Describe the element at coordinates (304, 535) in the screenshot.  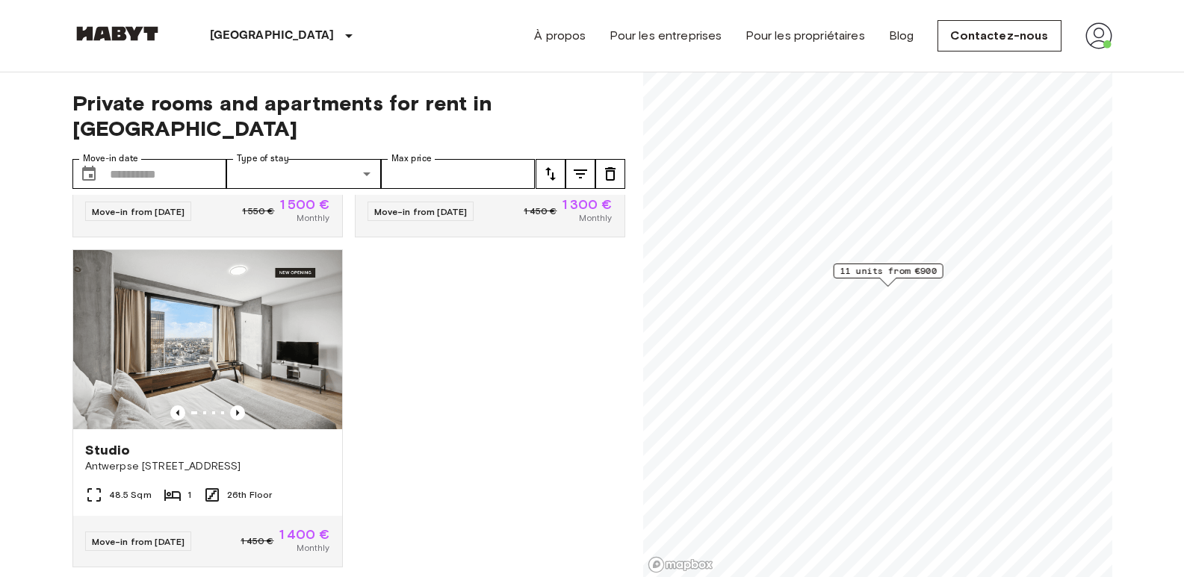
I see `span: 1 400 €` at that location.